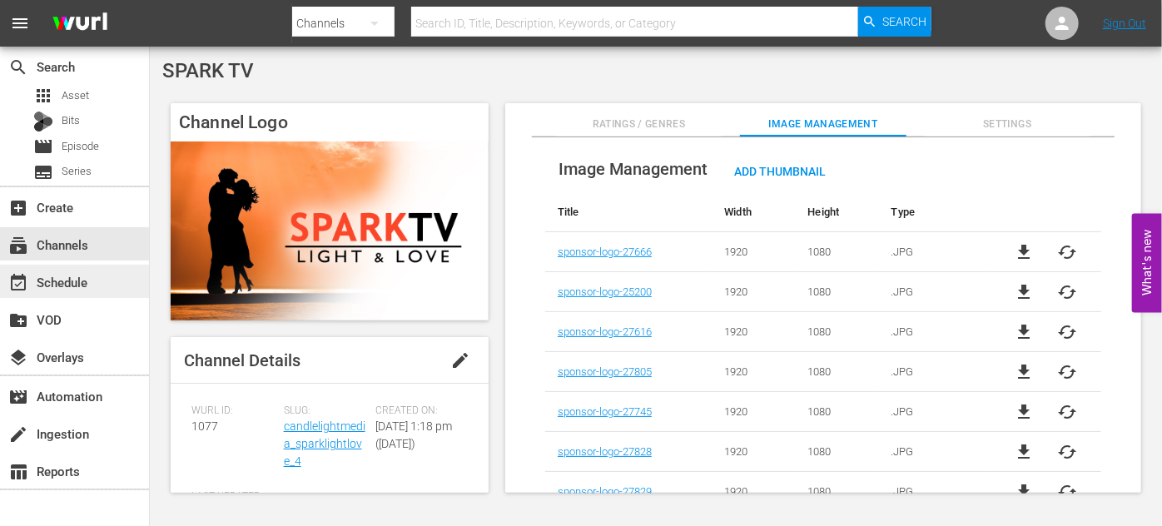 This screenshot has width=1162, height=526. What do you see at coordinates (1124, 23) in the screenshot?
I see `a: Sign Out` at bounding box center [1124, 23].